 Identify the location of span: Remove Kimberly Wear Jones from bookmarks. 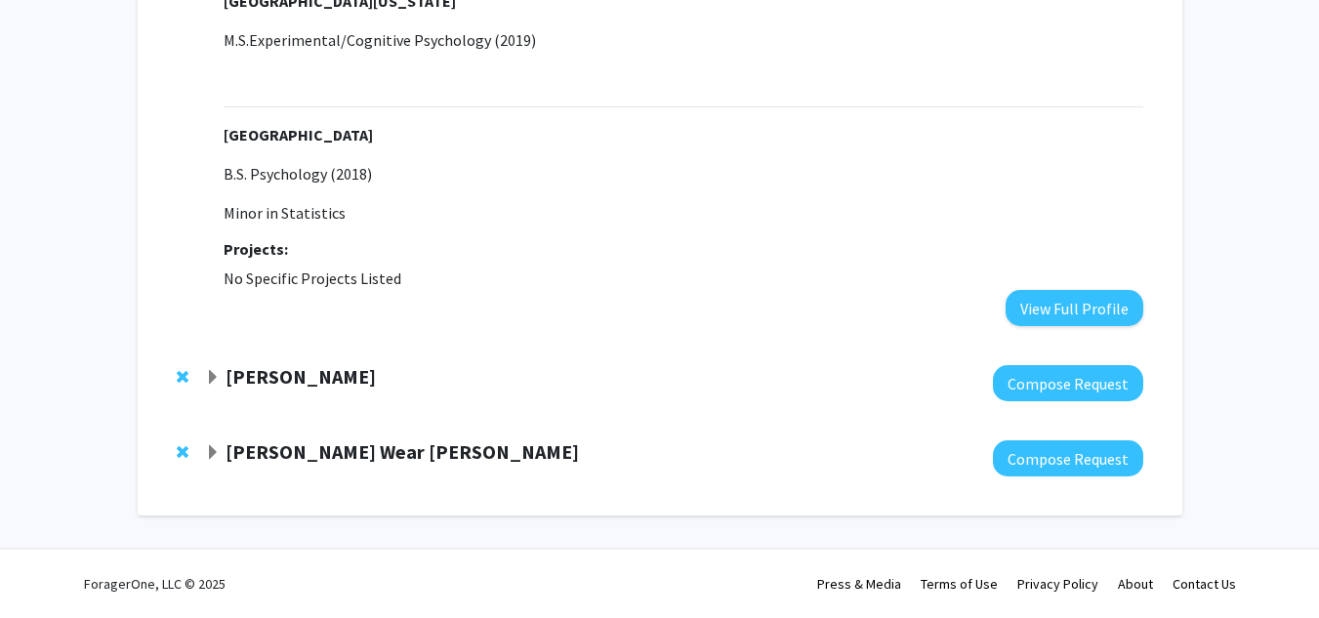
(183, 452).